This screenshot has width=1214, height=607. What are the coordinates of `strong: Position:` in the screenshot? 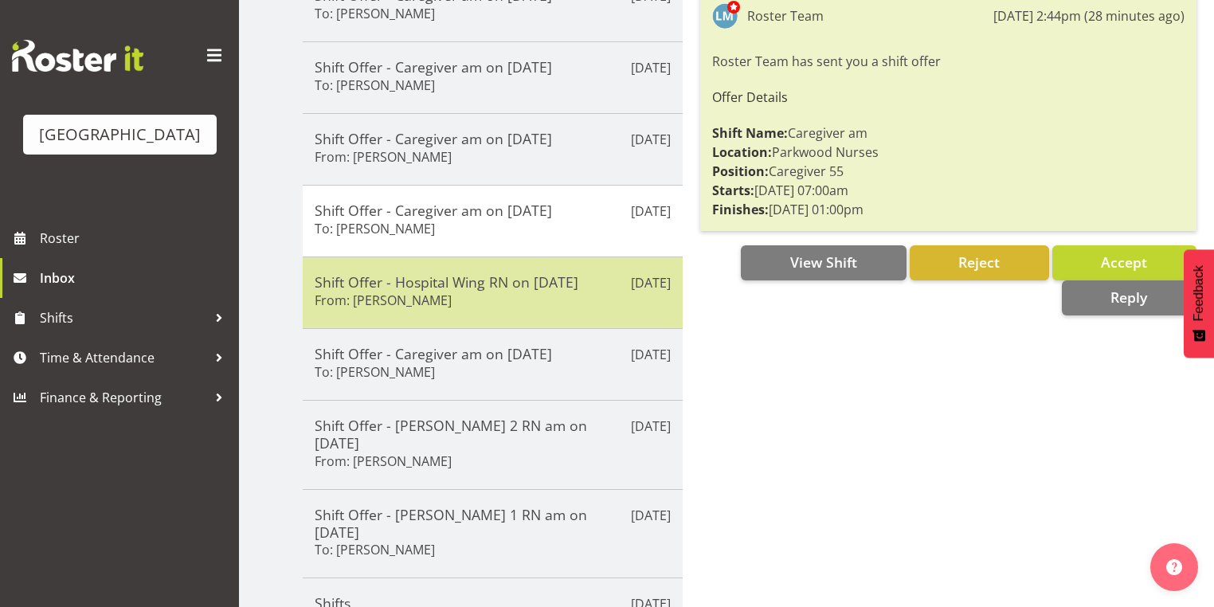 It's located at (740, 171).